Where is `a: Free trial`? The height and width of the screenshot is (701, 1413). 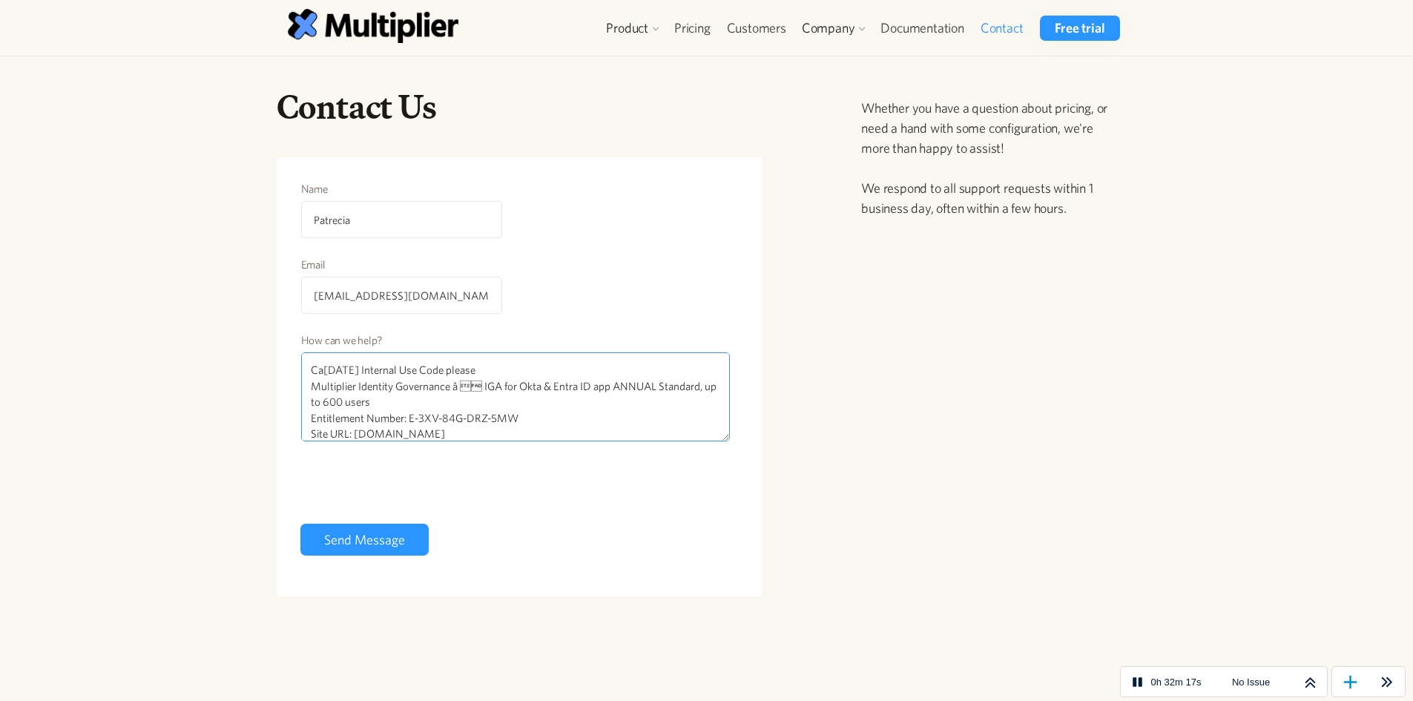
a: Free trial is located at coordinates (1080, 28).